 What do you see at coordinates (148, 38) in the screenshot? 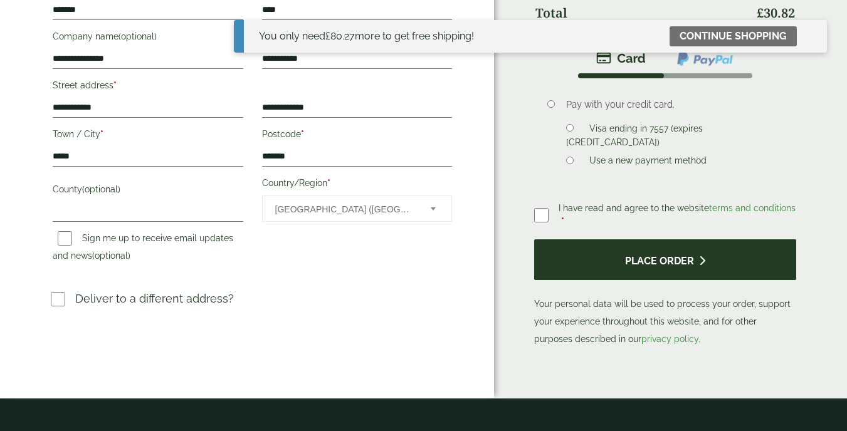
I see `label: Company name` at bounding box center [148, 38].